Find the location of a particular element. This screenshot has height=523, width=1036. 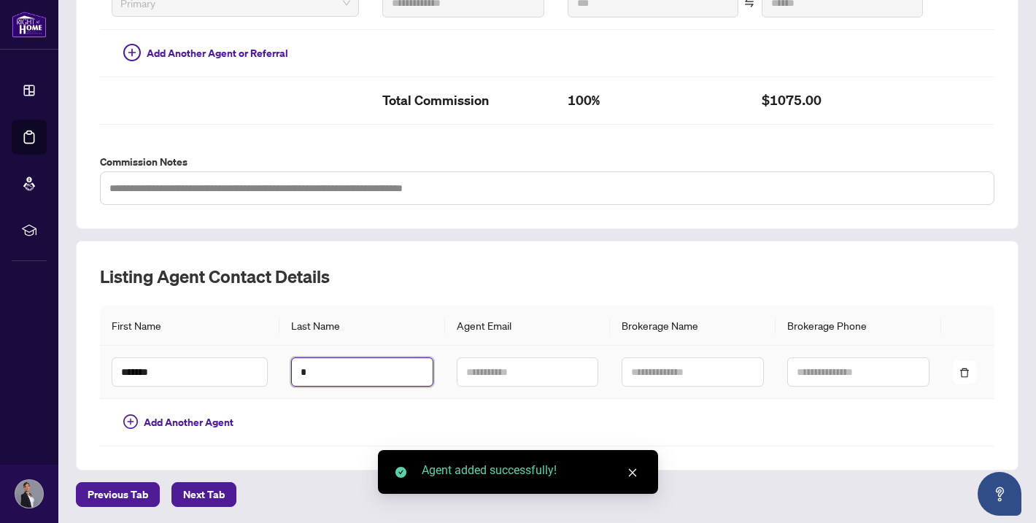

h2: 100% is located at coordinates (653, 101).